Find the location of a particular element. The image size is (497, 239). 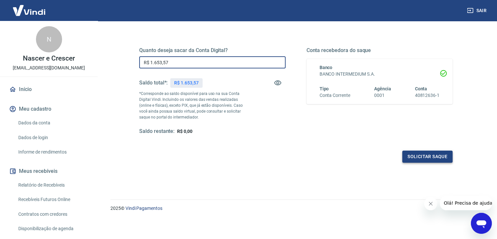

h5: Saldo total*: is located at coordinates (153, 83).